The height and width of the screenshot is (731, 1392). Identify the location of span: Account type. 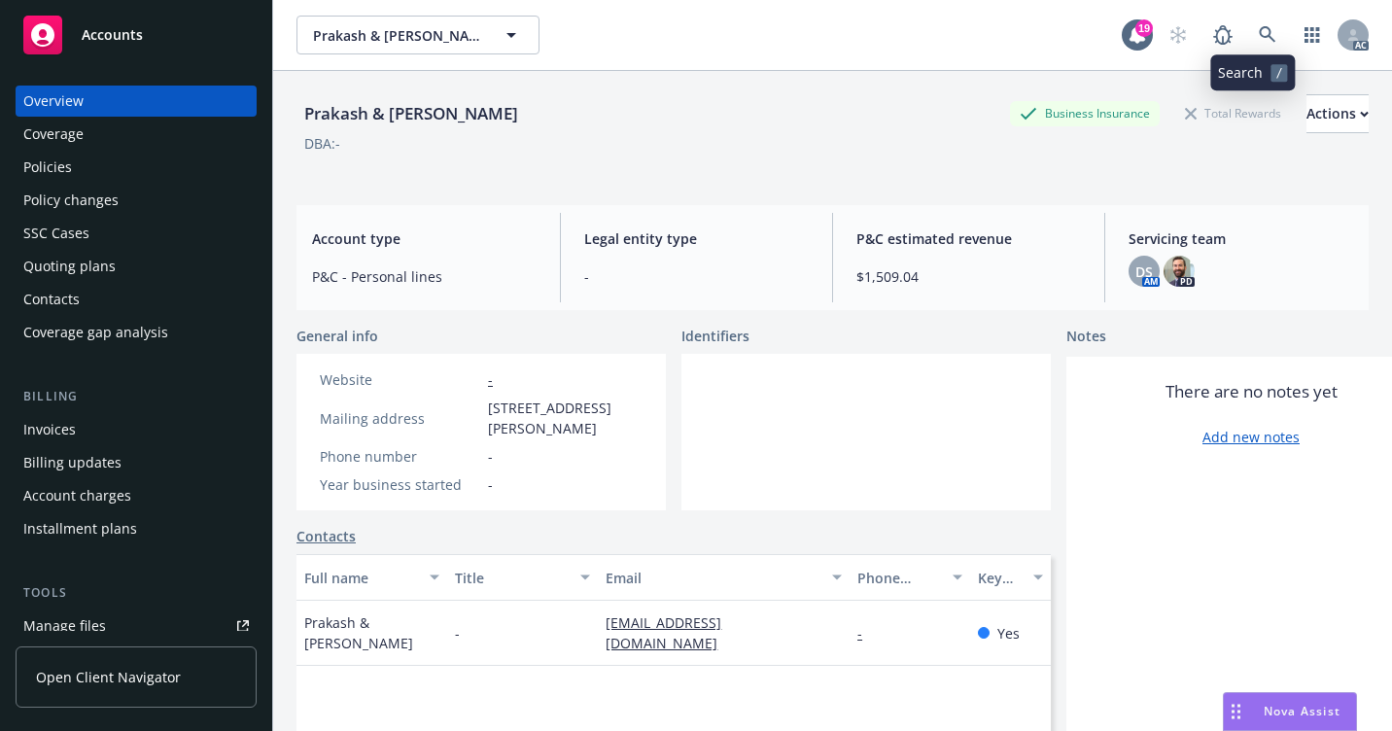
(424, 238).